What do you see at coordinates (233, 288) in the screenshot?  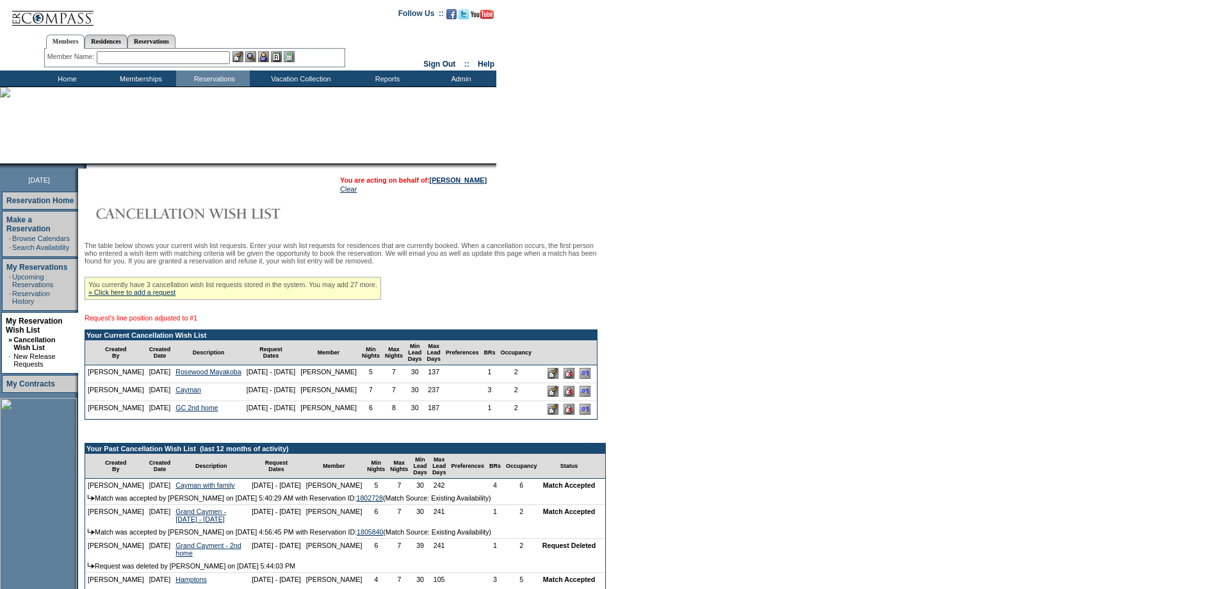 I see `div: You currently have 3 cancellation wish list requests stored in the system. You may add 27 more.` at bounding box center [233, 288].